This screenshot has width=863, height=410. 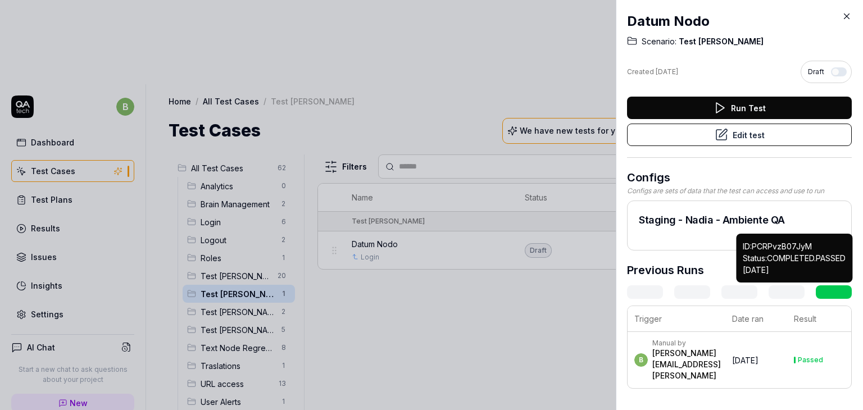 What do you see at coordinates (739, 177) in the screenshot?
I see `h3: Configs` at bounding box center [739, 177].